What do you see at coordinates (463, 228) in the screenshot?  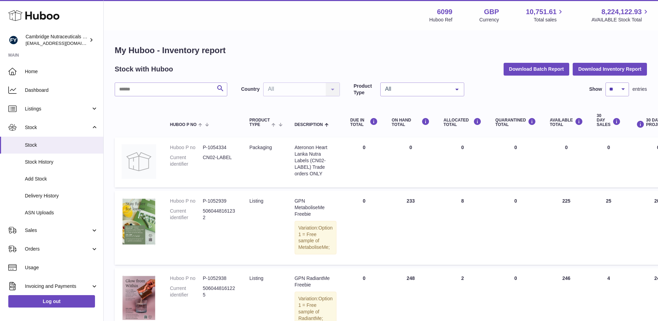 I see `td: 8` at bounding box center [463, 228].